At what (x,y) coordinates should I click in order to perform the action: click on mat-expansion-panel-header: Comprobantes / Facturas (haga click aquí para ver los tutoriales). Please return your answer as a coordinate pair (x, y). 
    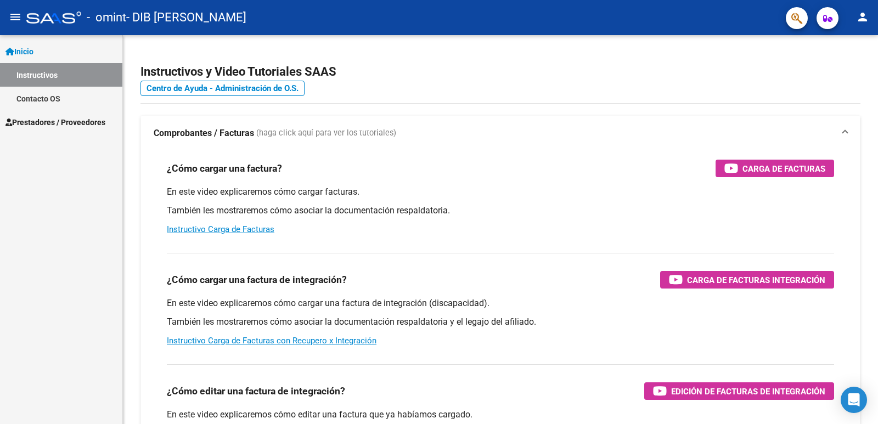
    Looking at the image, I should click on (501, 133).